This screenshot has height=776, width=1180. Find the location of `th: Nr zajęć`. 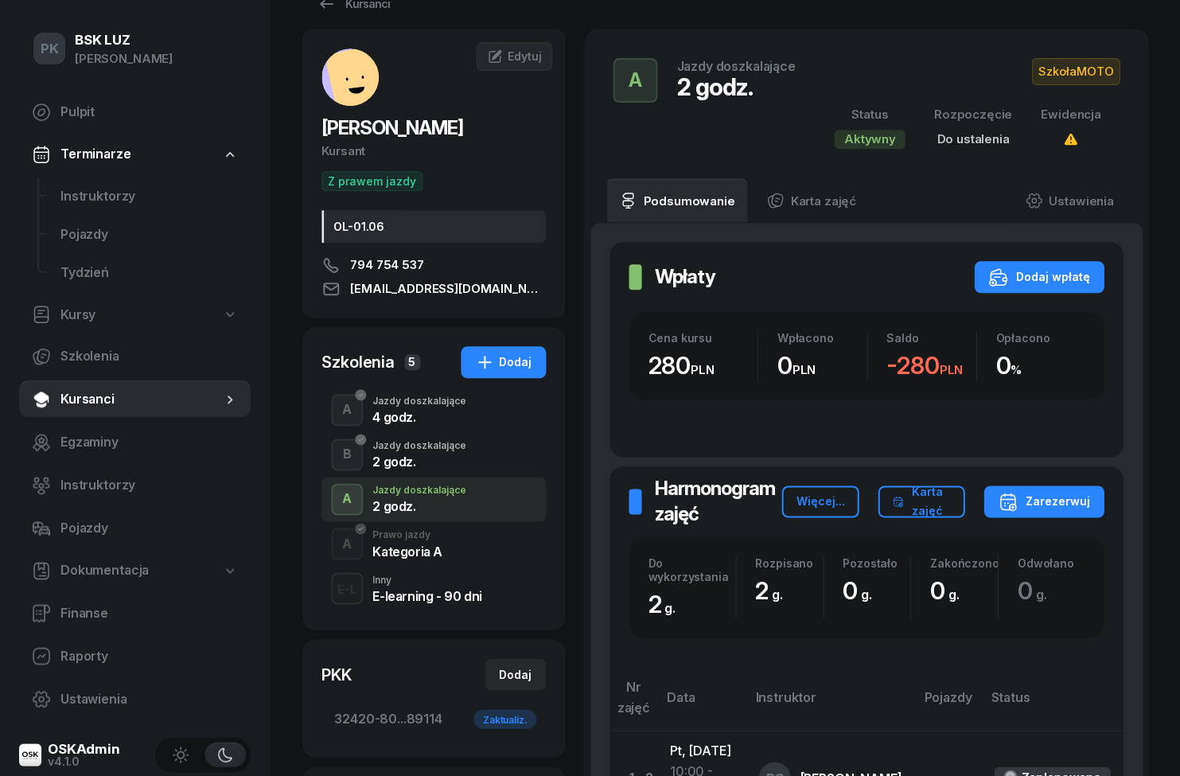

th: Nr zajęć is located at coordinates (633, 703).